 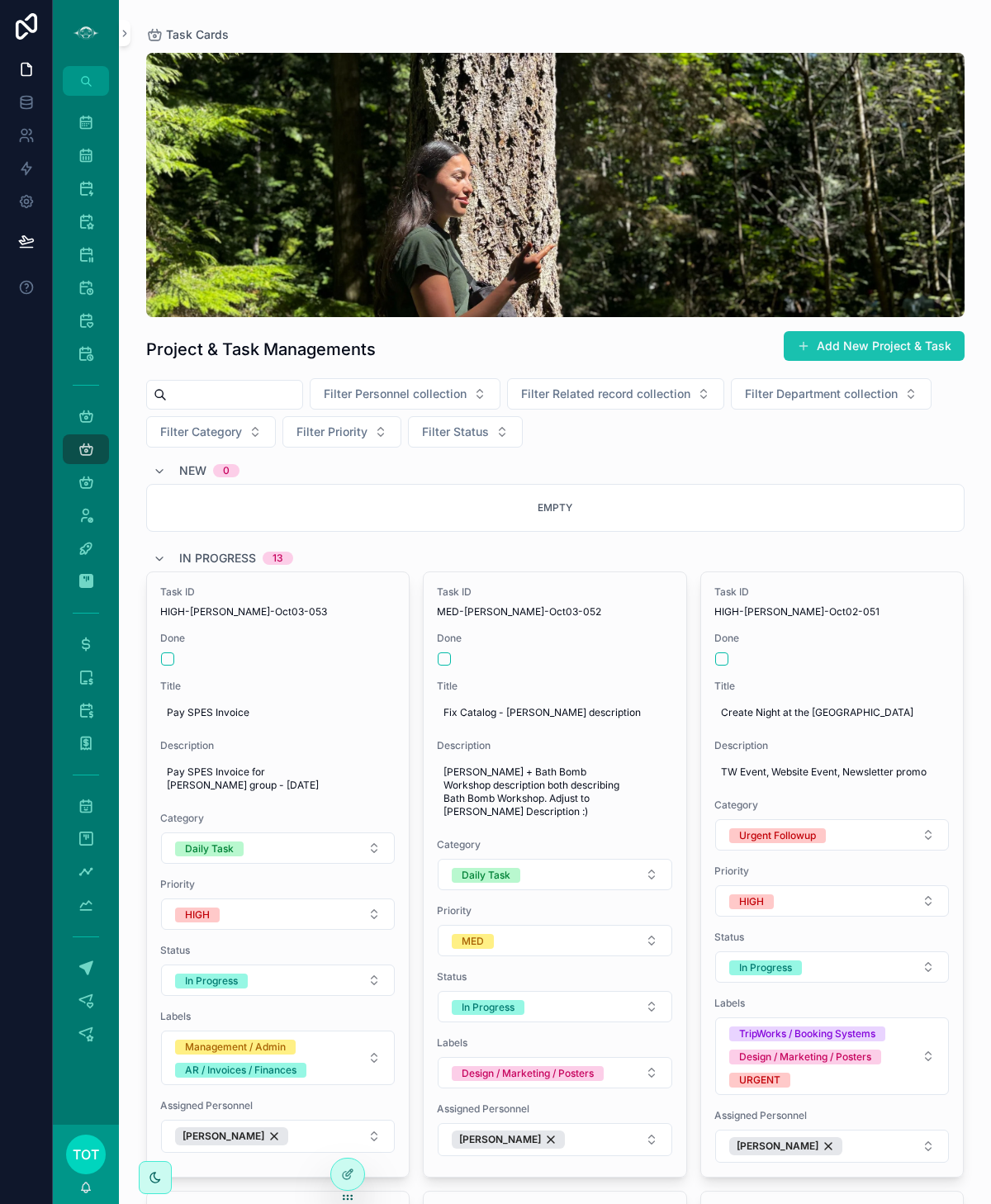 What do you see at coordinates (240, 1069) in the screenshot?
I see `button: Unselect AR_INVOICES_FINANCES` at bounding box center [240, 1069].